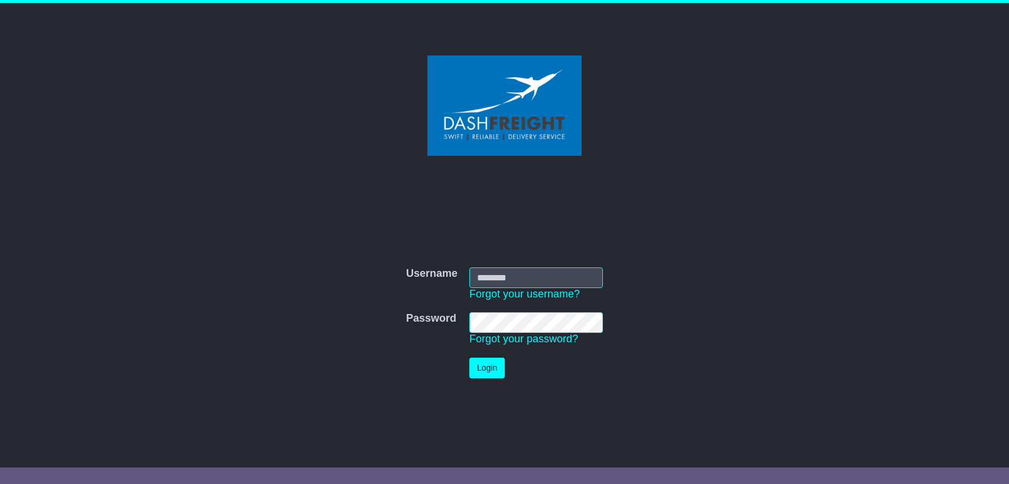  Describe the element at coordinates (523, 339) in the screenshot. I see `a: Forgot your password?` at that location.